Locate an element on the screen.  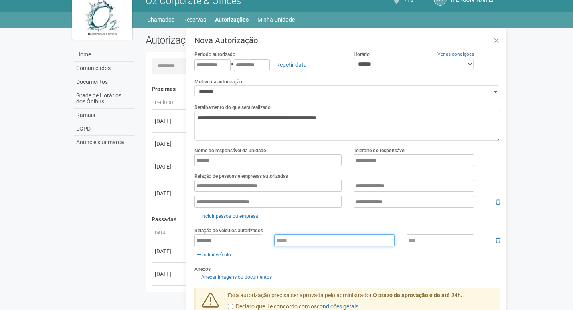
a: Ver as condições is located at coordinates (455, 54).